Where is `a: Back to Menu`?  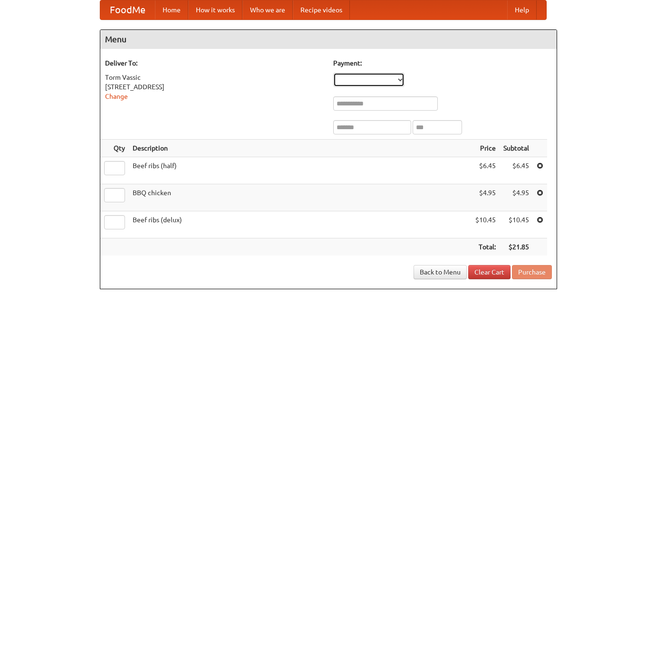 a: Back to Menu is located at coordinates (440, 272).